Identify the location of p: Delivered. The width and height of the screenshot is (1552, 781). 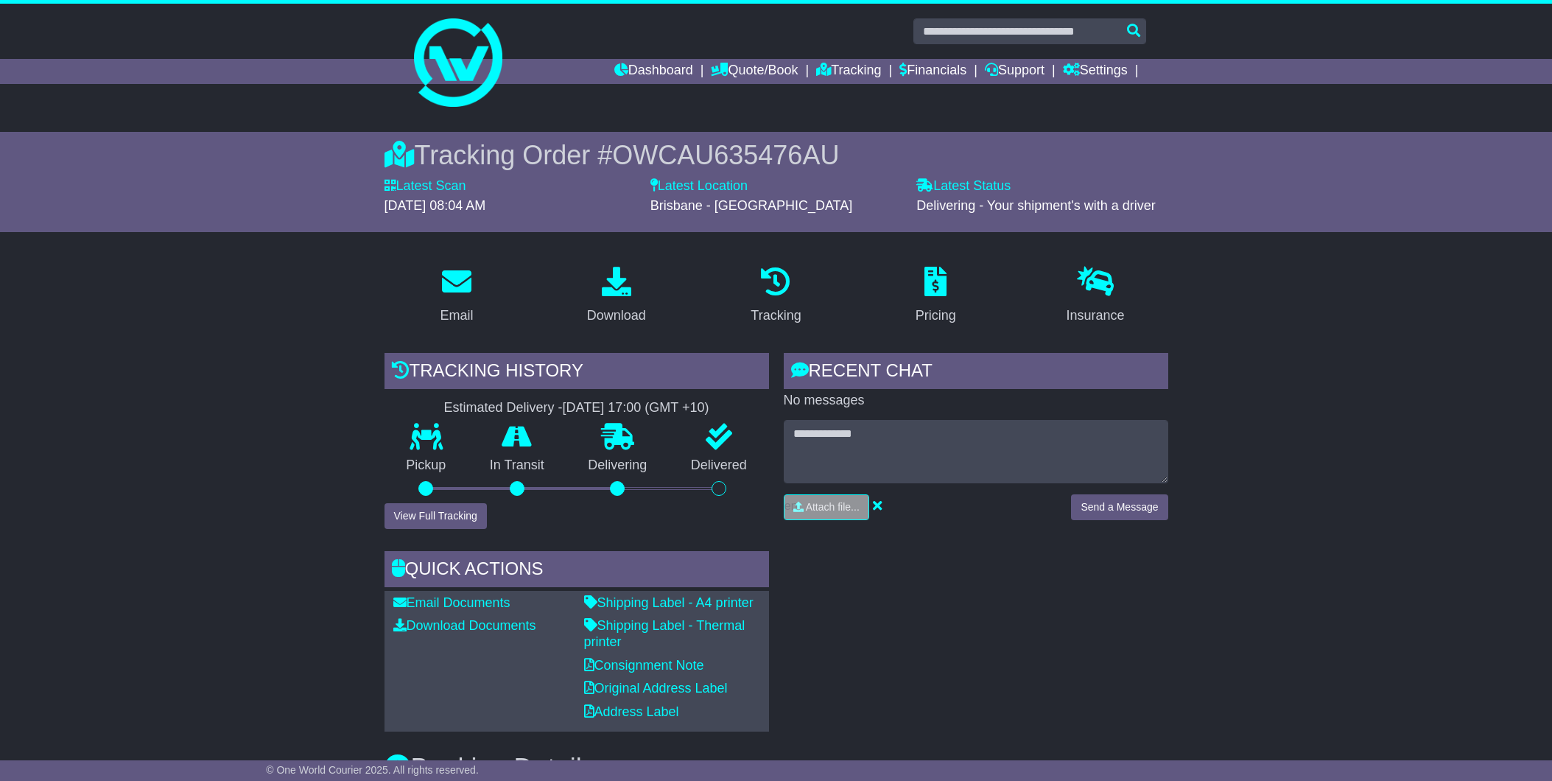
(719, 465).